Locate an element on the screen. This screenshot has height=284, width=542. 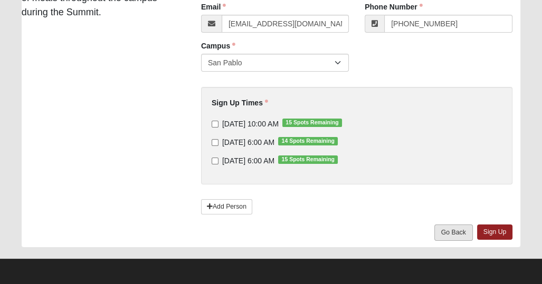
a: Add Person is located at coordinates (226, 207).